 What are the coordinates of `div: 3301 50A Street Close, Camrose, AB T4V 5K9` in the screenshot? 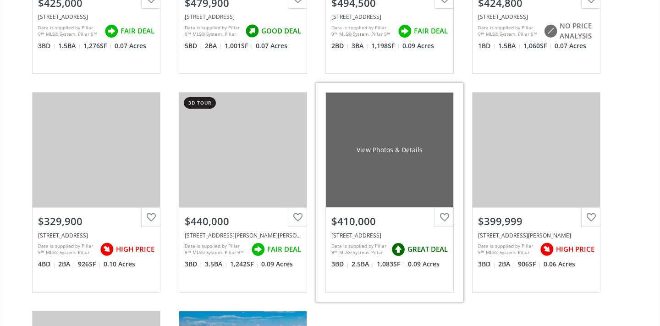 It's located at (536, 17).